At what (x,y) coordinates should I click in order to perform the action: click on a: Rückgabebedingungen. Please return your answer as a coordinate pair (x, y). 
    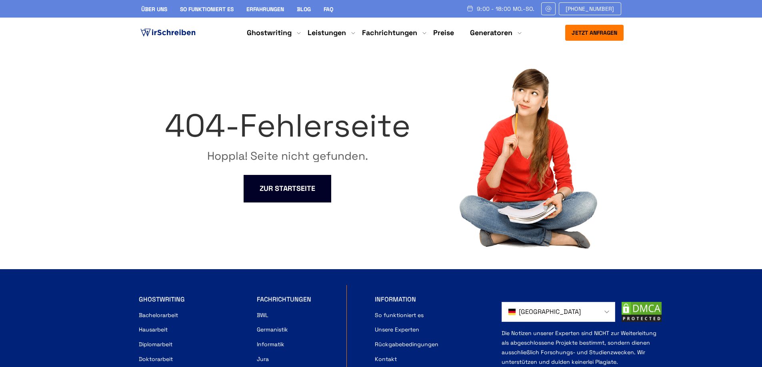
    Looking at the image, I should click on (406, 345).